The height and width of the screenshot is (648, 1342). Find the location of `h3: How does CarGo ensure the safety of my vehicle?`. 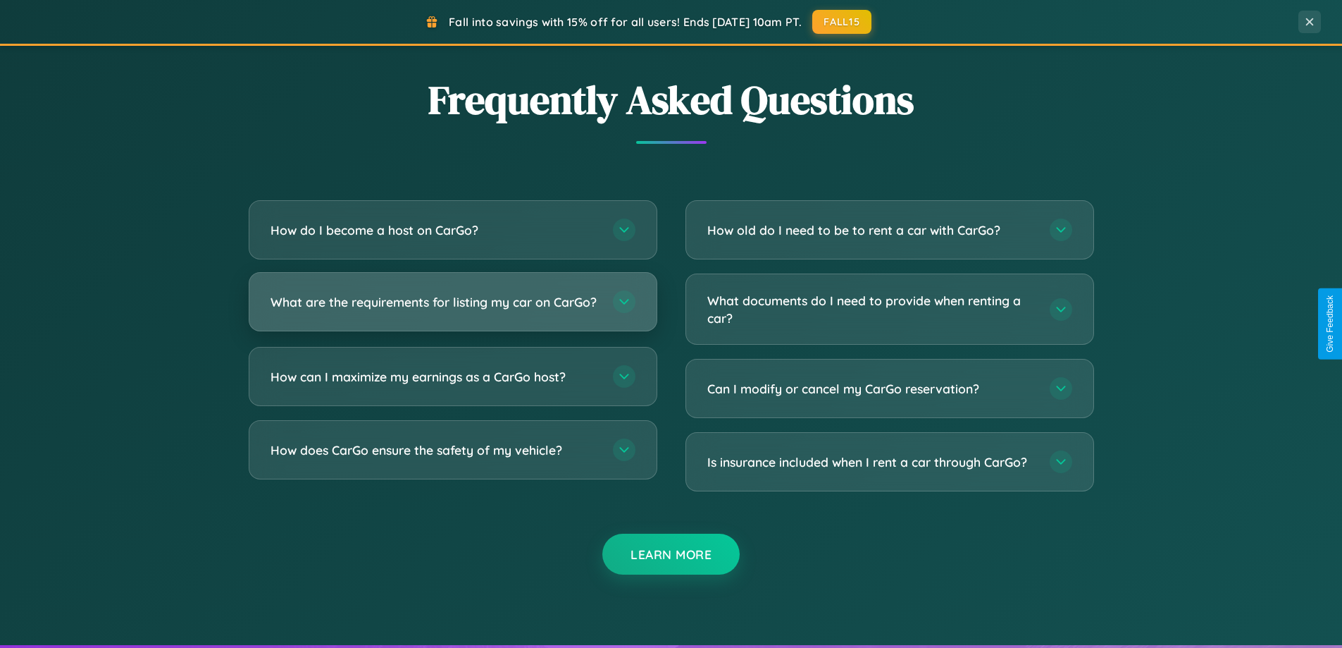

h3: How does CarGo ensure the safety of my vehicle? is located at coordinates (435, 450).